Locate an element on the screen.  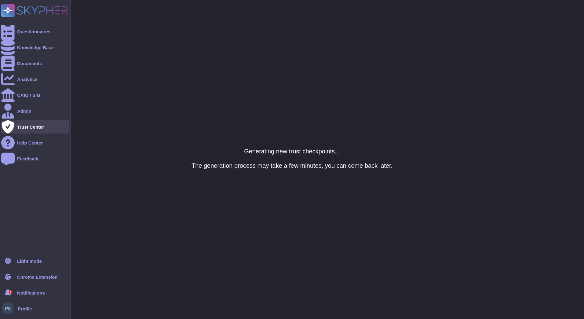
div: 1 is located at coordinates (11, 292).